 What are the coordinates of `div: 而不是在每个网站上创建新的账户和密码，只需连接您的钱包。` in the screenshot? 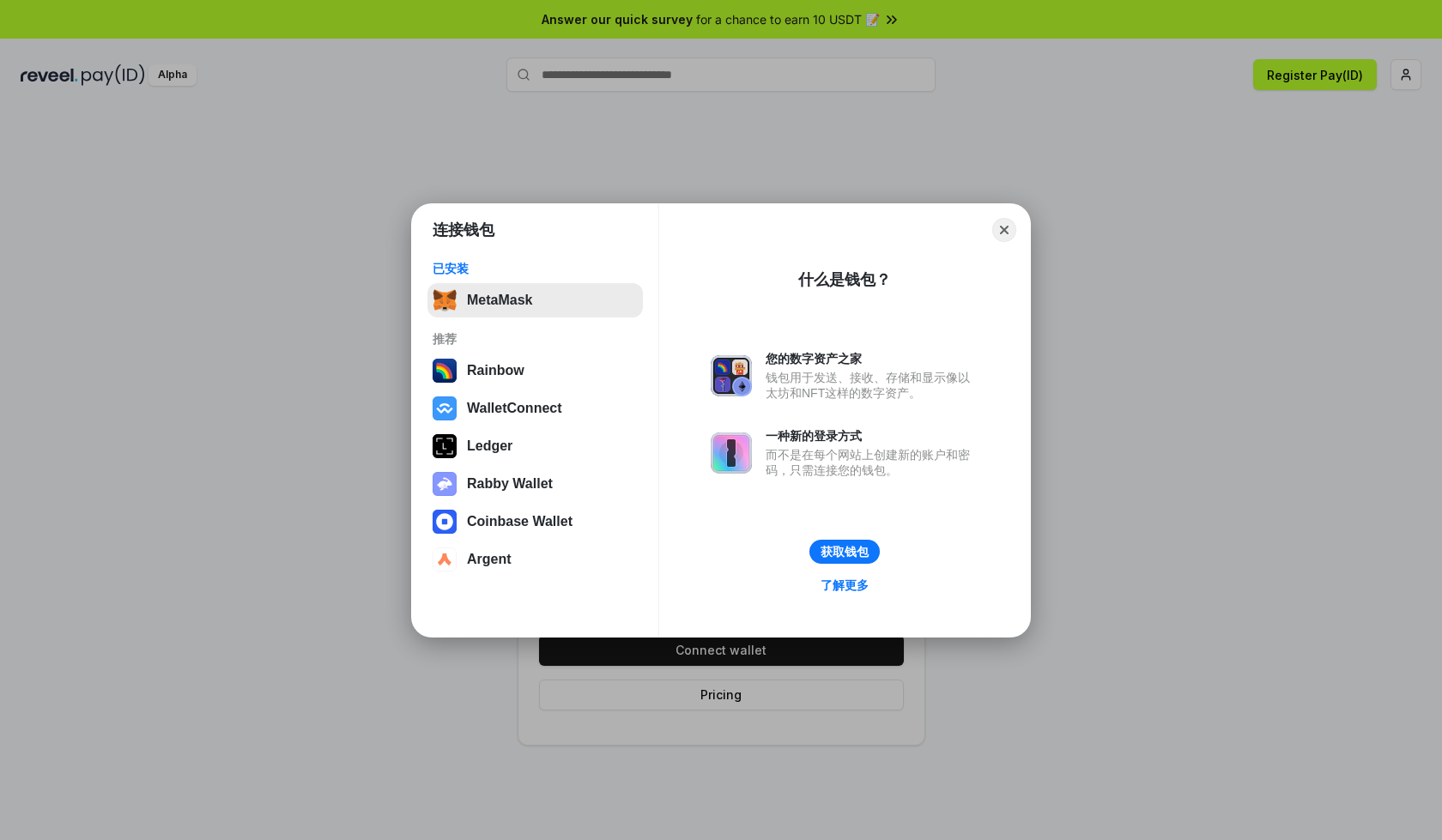 It's located at (872, 463).